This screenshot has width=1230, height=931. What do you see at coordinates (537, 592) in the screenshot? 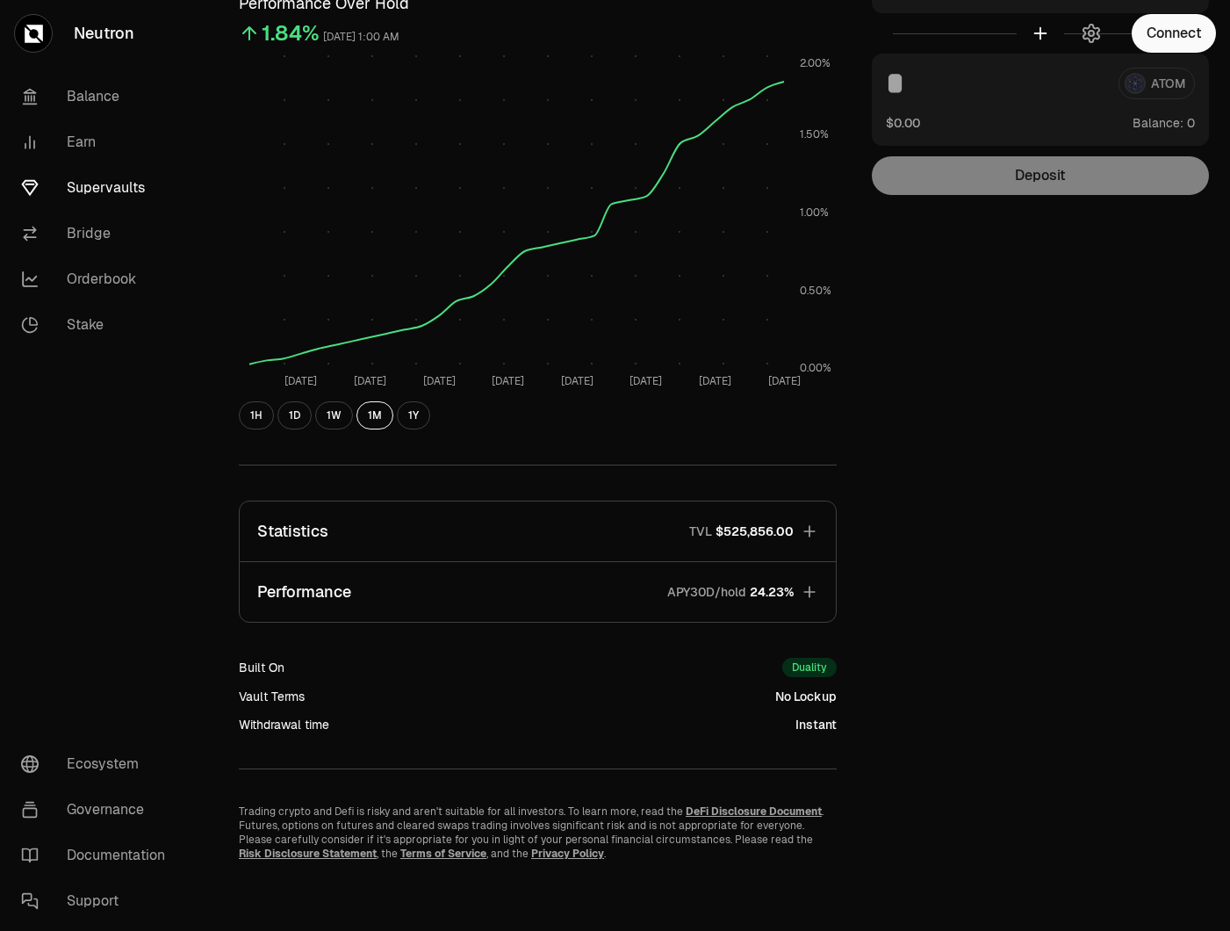
I see `button: PerformanceAPY30D/hold24.23%` at bounding box center [537, 592].